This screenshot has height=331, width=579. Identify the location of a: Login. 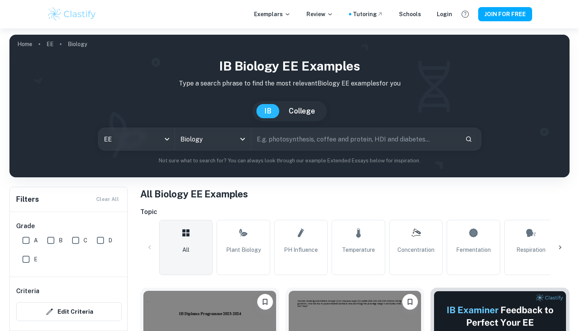
(444, 14).